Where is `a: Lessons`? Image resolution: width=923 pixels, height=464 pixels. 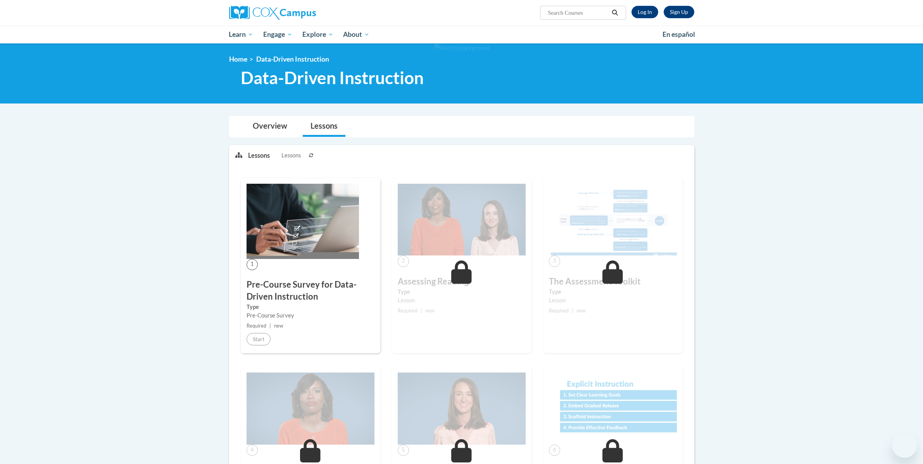 a: Lessons is located at coordinates (324, 126).